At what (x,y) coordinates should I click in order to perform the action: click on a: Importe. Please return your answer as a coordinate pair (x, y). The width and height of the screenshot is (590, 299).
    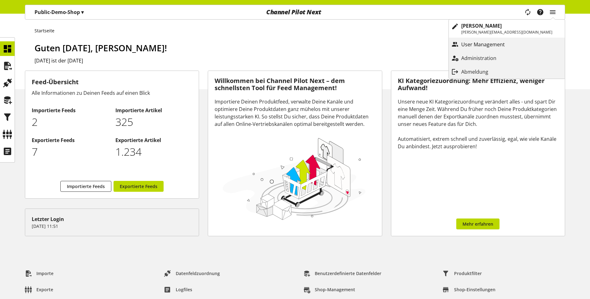
    Looking at the image, I should click on (39, 274).